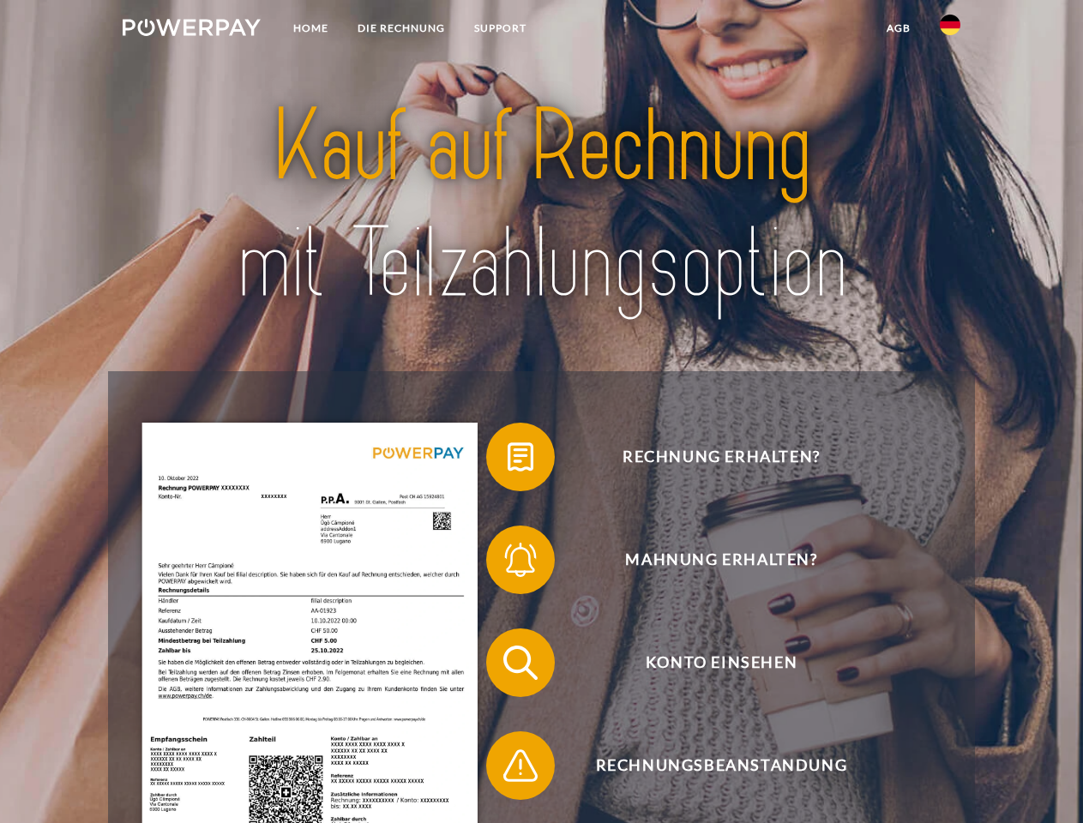  I want to click on span: Mahnung erhalten?, so click(721, 560).